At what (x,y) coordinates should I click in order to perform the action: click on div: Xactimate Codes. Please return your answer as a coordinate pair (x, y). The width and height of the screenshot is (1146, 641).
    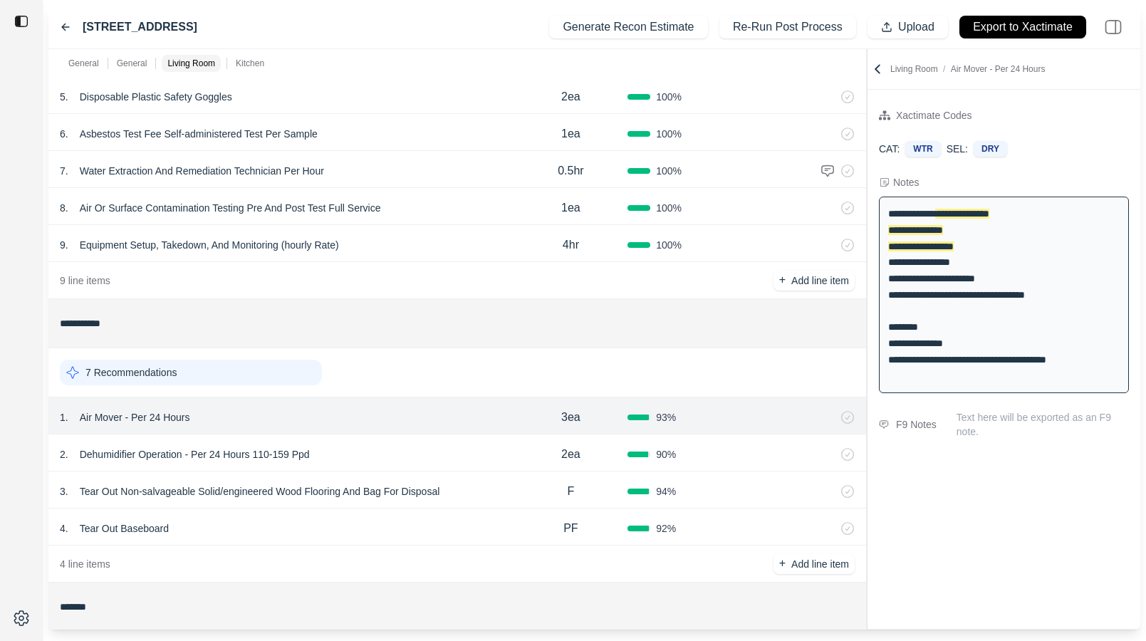
    Looking at the image, I should click on (934, 115).